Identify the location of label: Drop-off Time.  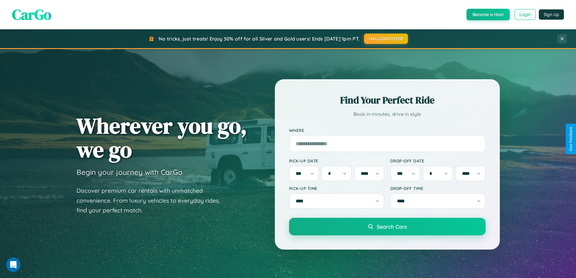
(438, 188).